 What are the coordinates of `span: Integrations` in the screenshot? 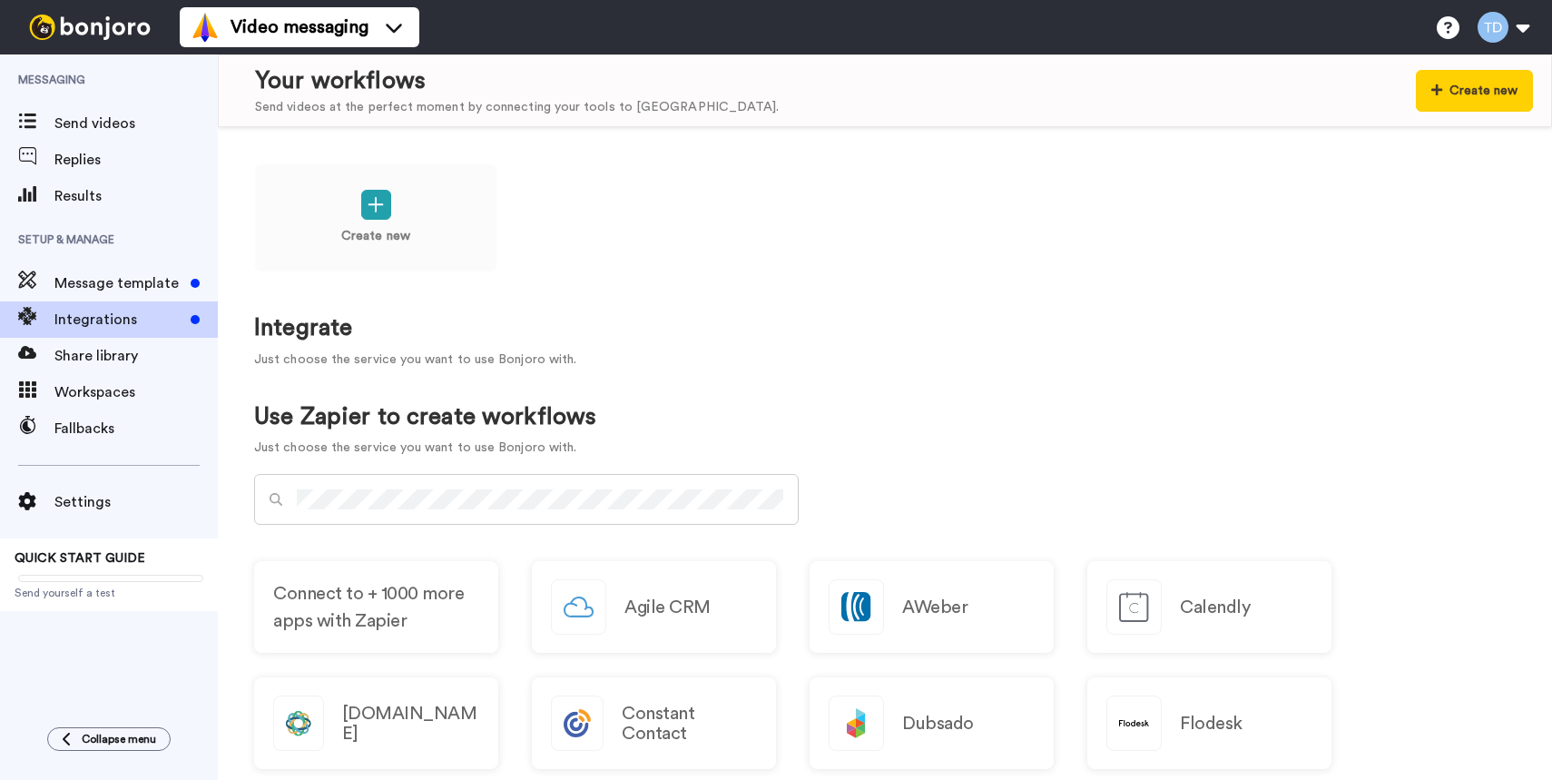 It's located at (119, 320).